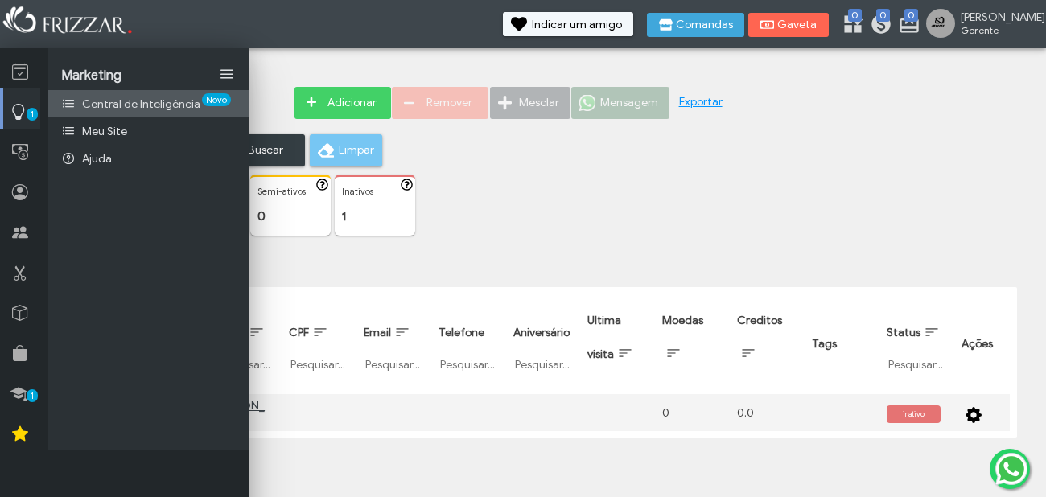 The image size is (1046, 497). Describe the element at coordinates (973, 413) in the screenshot. I see `span: ui-button` at that location.